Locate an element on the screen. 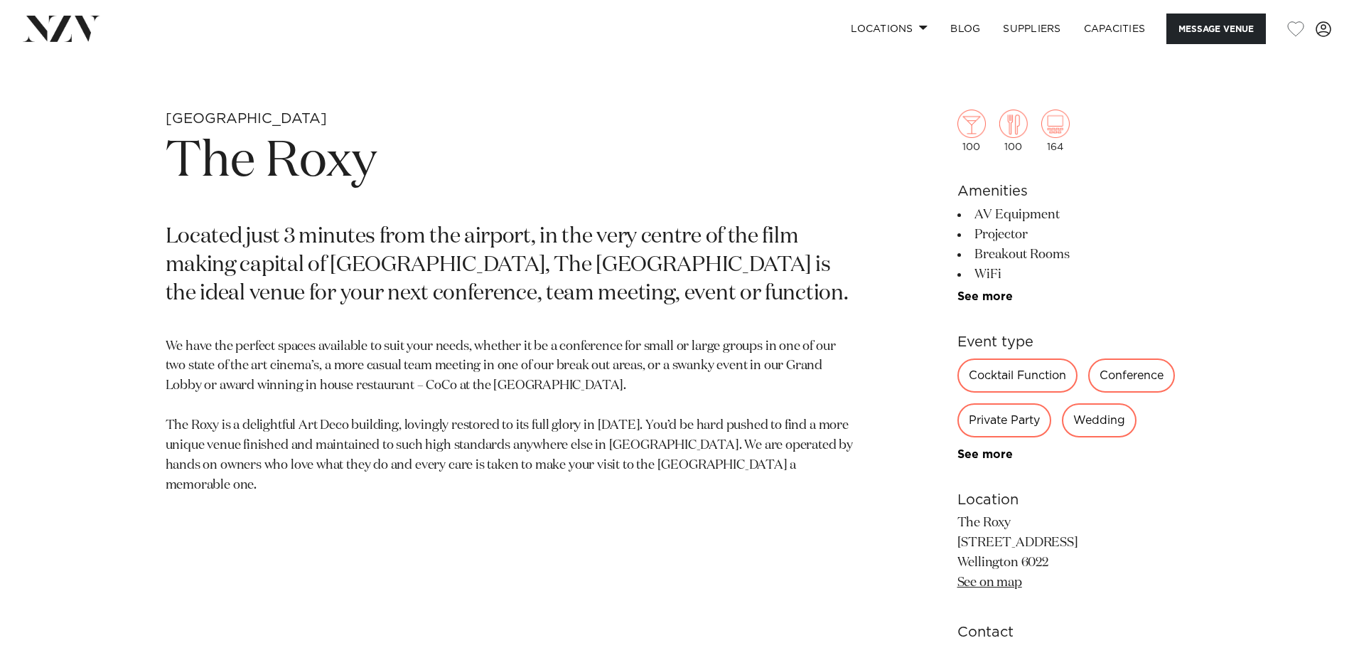 The image size is (1354, 648). p: Located just 3 minutes from the airport, in the very centre of the film making capital of [GEOGRA... is located at coordinates (511, 266).